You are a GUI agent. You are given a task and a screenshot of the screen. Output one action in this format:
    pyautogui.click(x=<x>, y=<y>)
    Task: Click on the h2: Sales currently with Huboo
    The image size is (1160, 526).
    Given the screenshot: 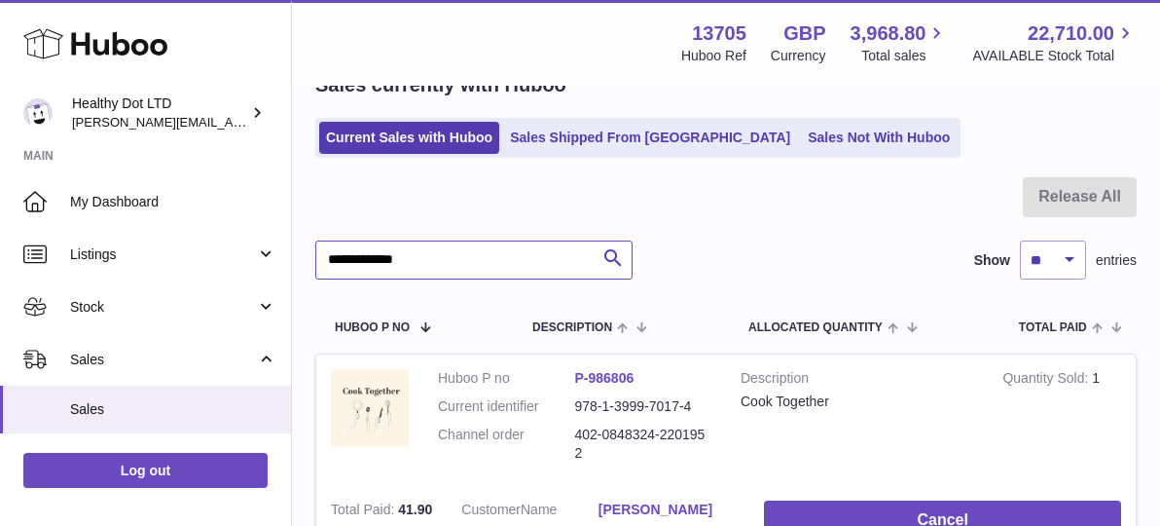 What is the action you would take?
    pyautogui.click(x=441, y=85)
    